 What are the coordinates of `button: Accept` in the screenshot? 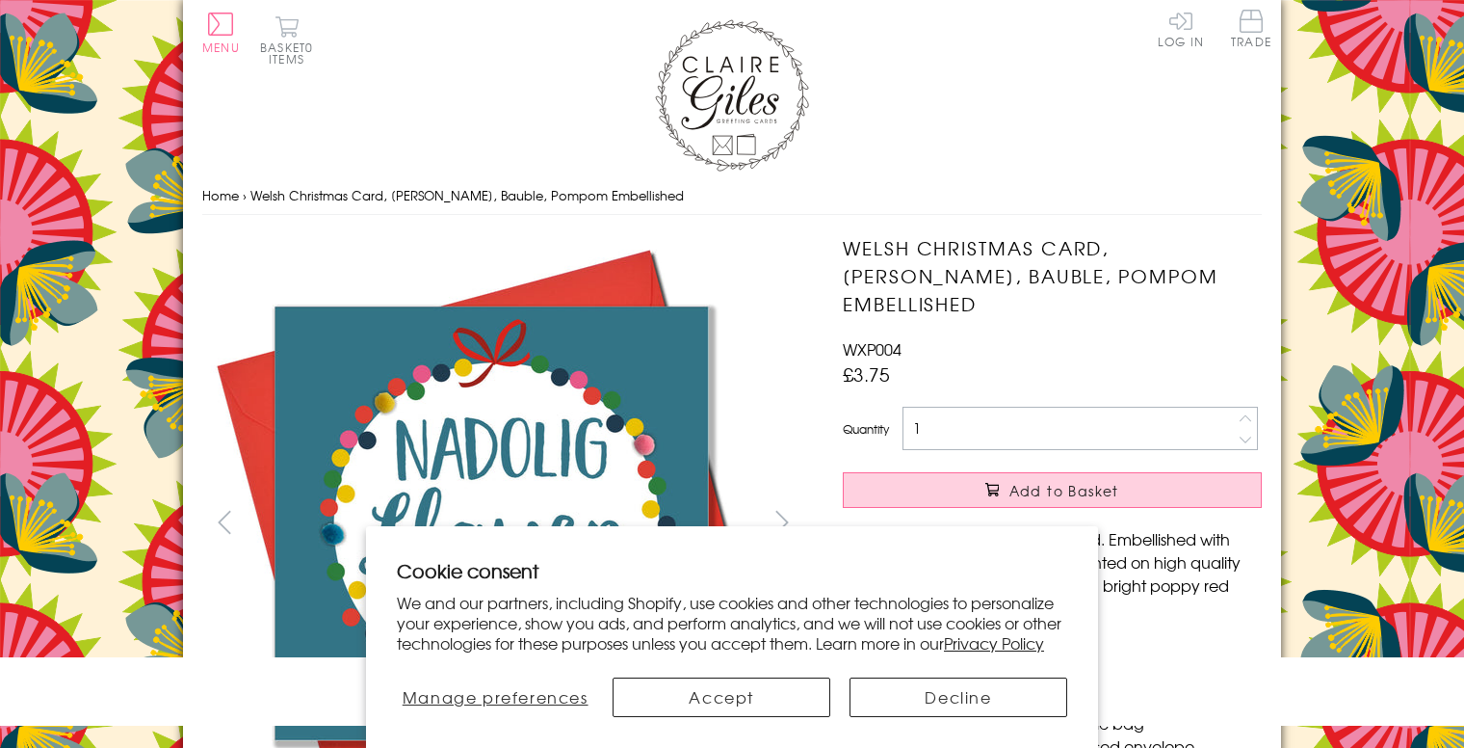 It's located at (722, 697).